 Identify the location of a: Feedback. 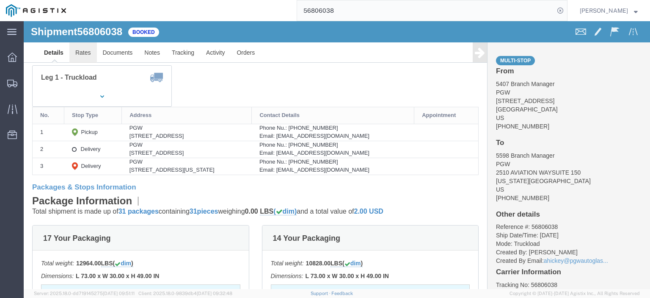
(342, 293).